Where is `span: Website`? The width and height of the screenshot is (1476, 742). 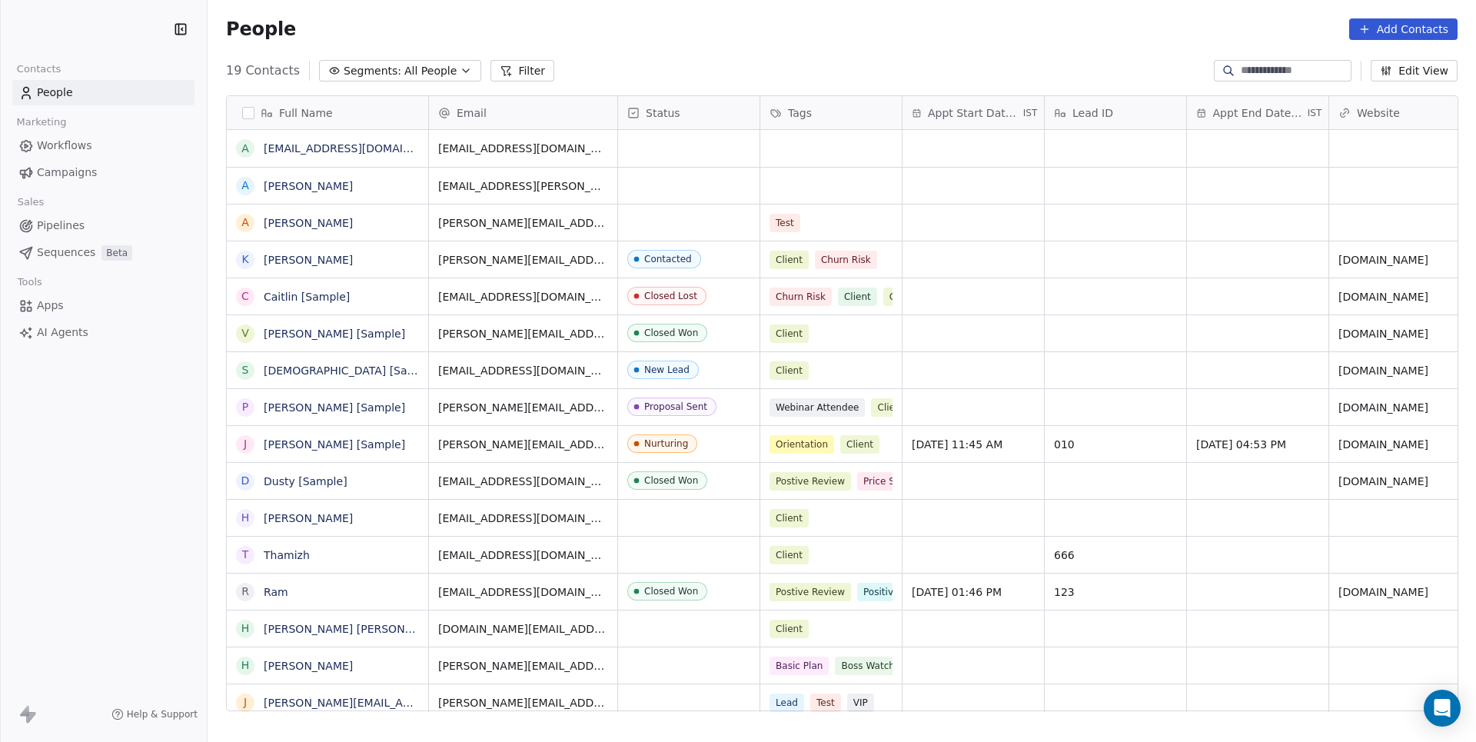
span: Website is located at coordinates (1379, 113).